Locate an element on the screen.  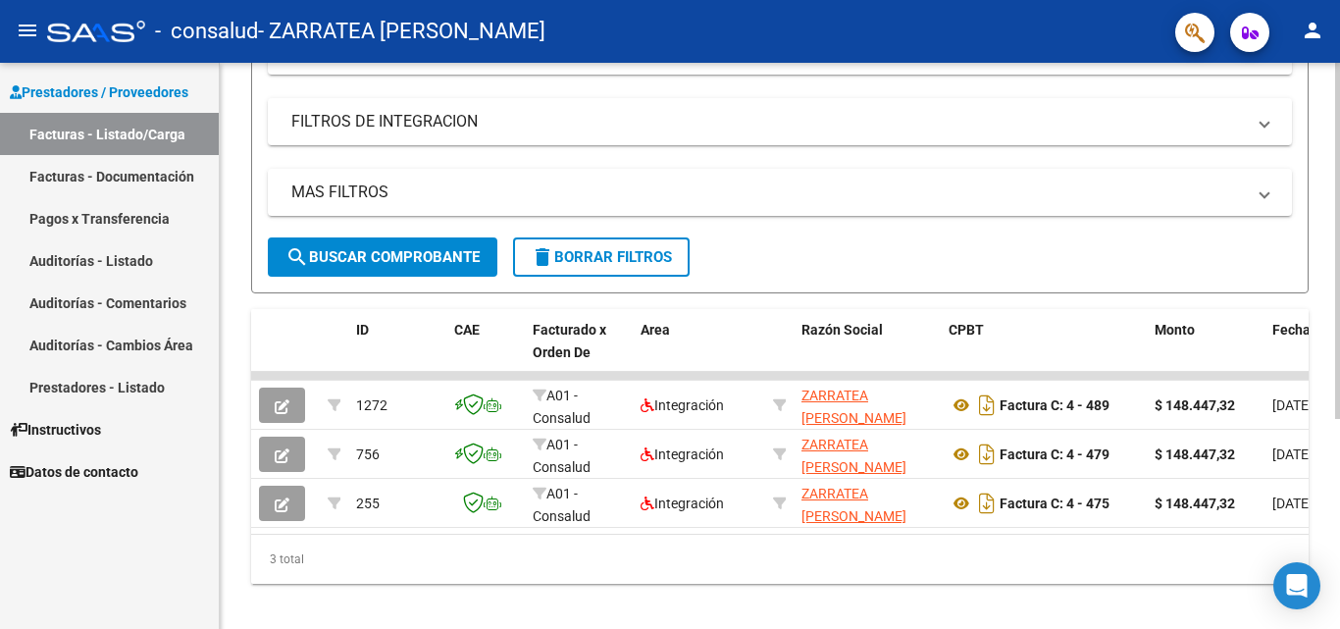
span: Prestadores / Proveedores is located at coordinates (99, 92).